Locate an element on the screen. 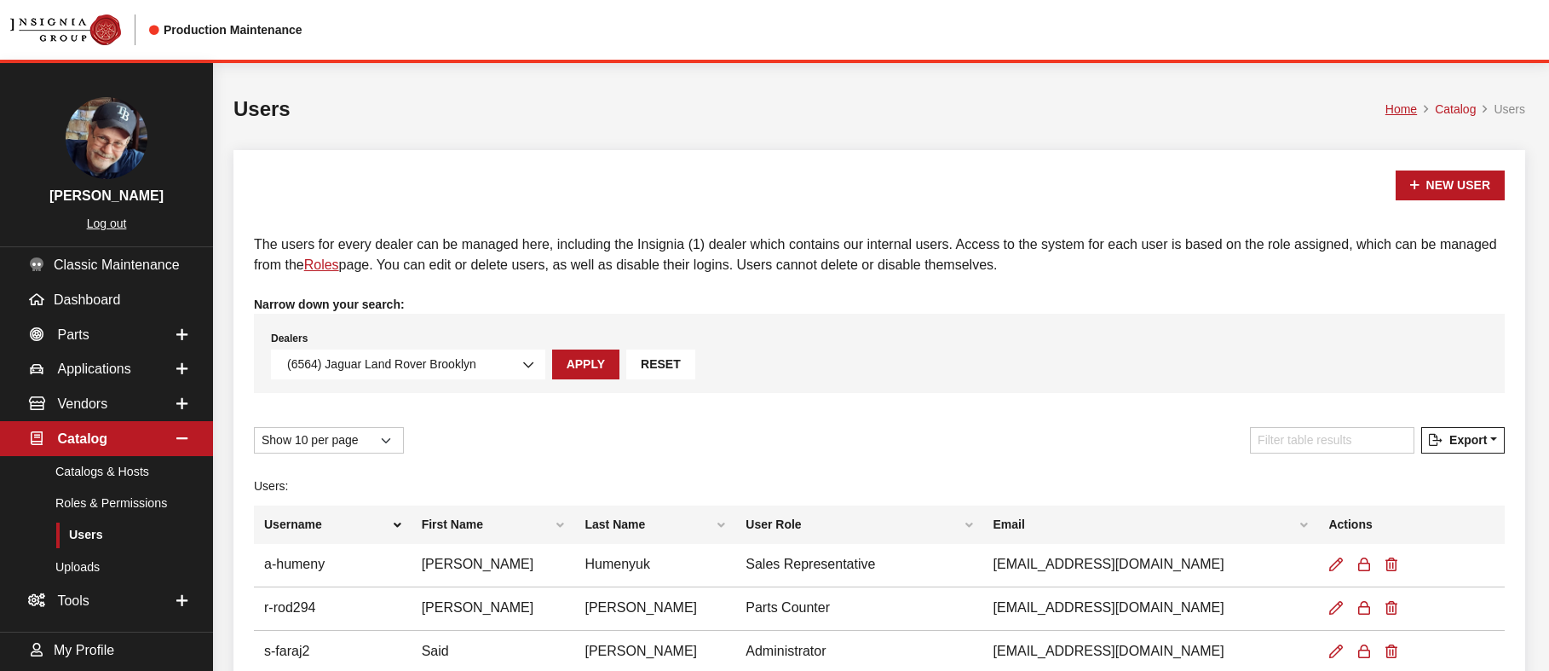 The image size is (1549, 671). a: Roles is located at coordinates (321, 264).